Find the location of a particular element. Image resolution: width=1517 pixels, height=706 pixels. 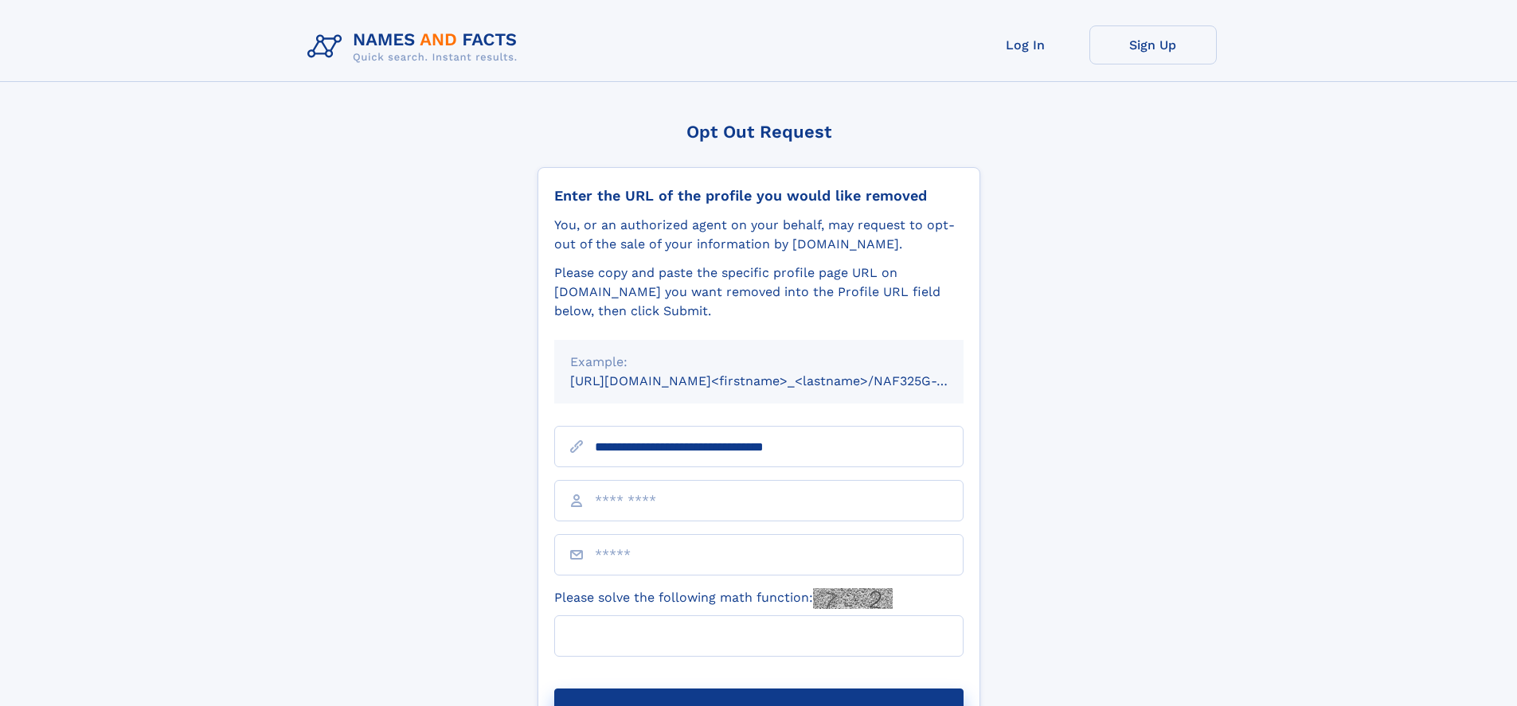

div: Example: is located at coordinates (759, 362).